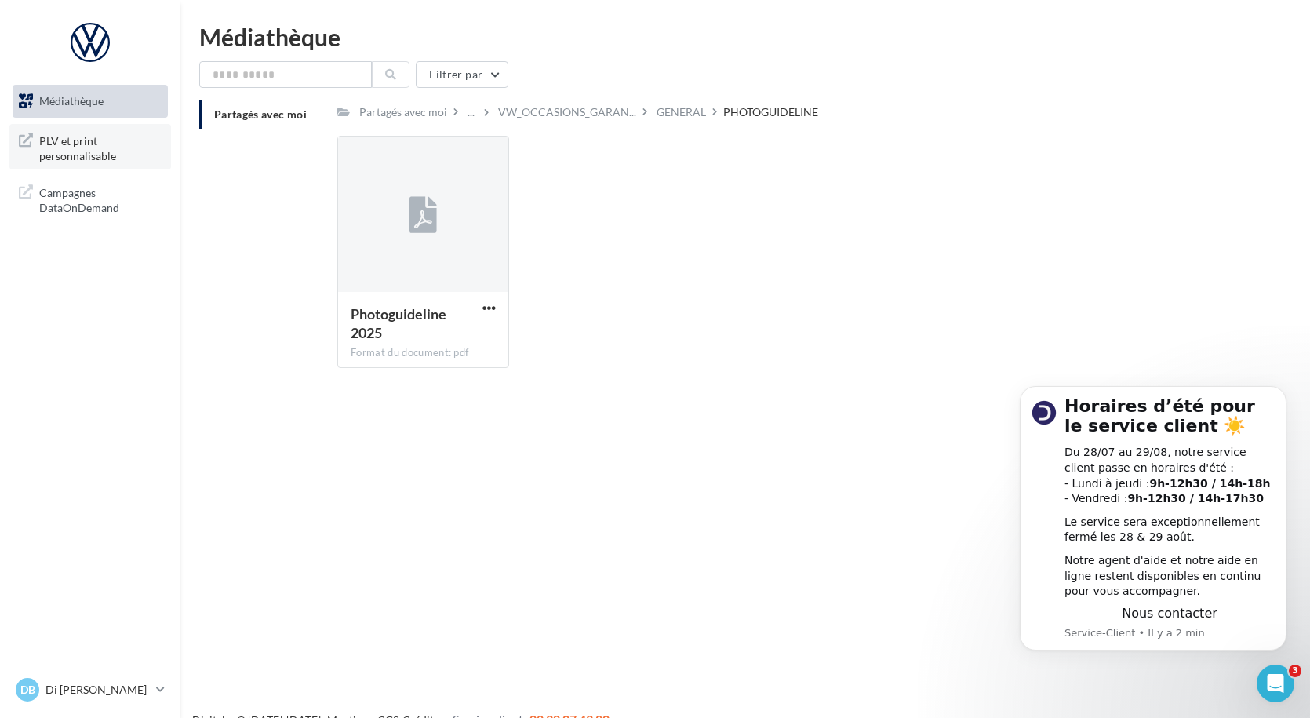  I want to click on span: 3, so click(1295, 671).